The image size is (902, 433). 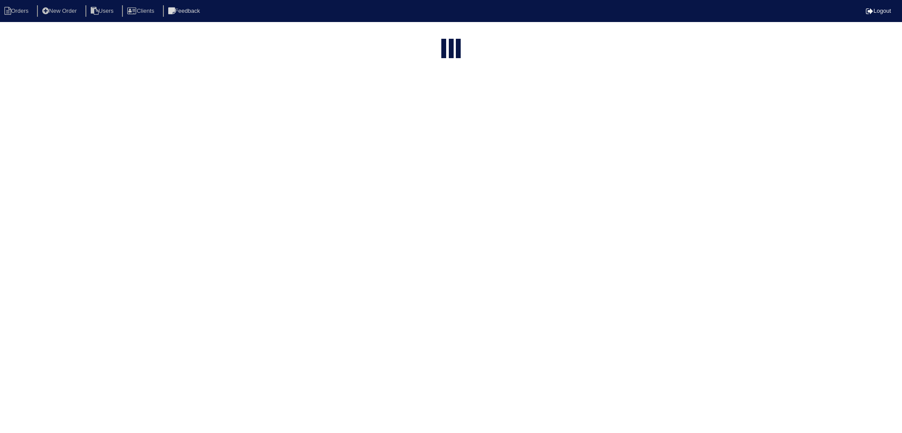 I want to click on a: Users, so click(x=103, y=11).